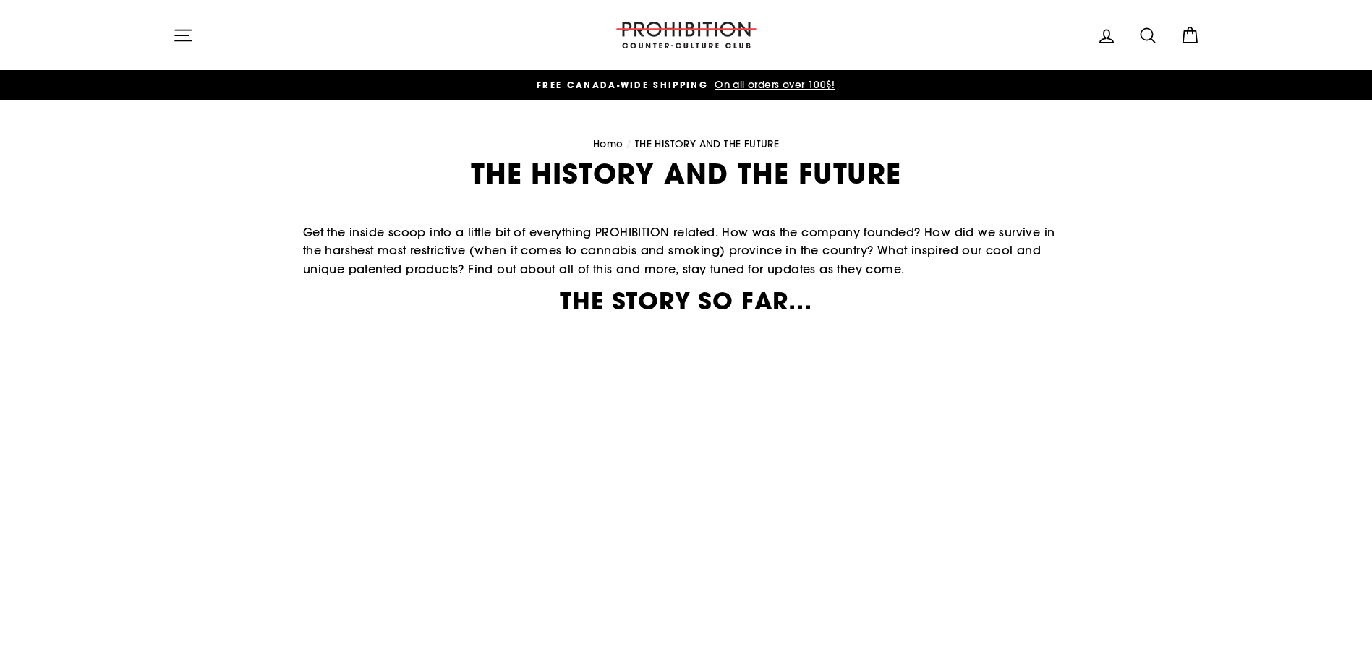 Image resolution: width=1372 pixels, height=668 pixels. I want to click on span: On all orders over 100$!, so click(773, 85).